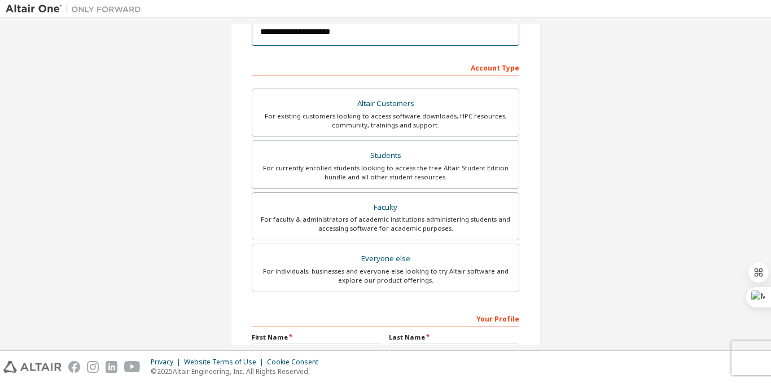  What do you see at coordinates (386, 121) in the screenshot?
I see `div: For existing customers looking to access software downloads, HPC resources, community, trainings ...` at bounding box center [386, 121].